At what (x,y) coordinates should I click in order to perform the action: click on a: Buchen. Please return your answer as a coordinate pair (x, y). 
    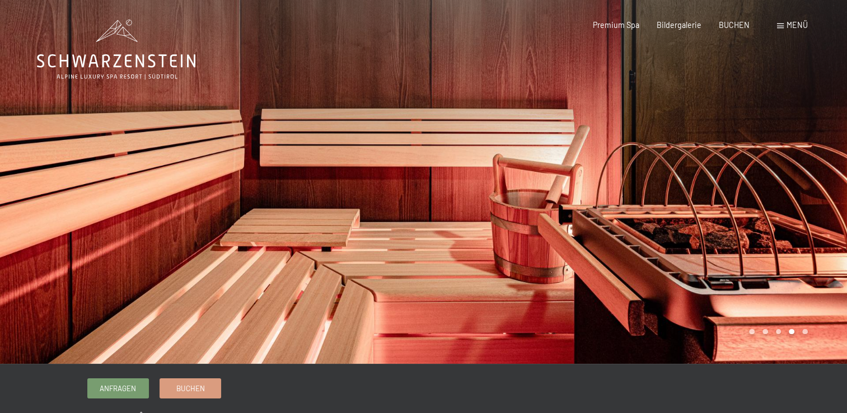
    Looking at the image, I should click on (190, 388).